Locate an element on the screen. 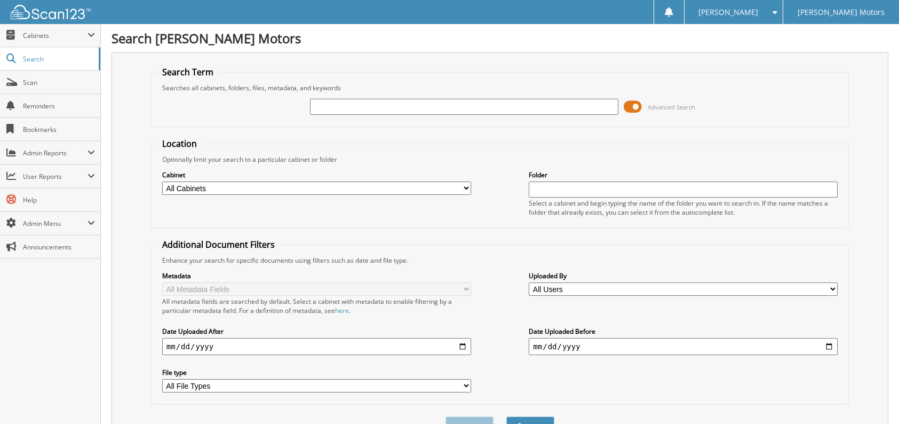 Image resolution: width=899 pixels, height=424 pixels. img: scan123-logo-white.svg is located at coordinates (51, 12).